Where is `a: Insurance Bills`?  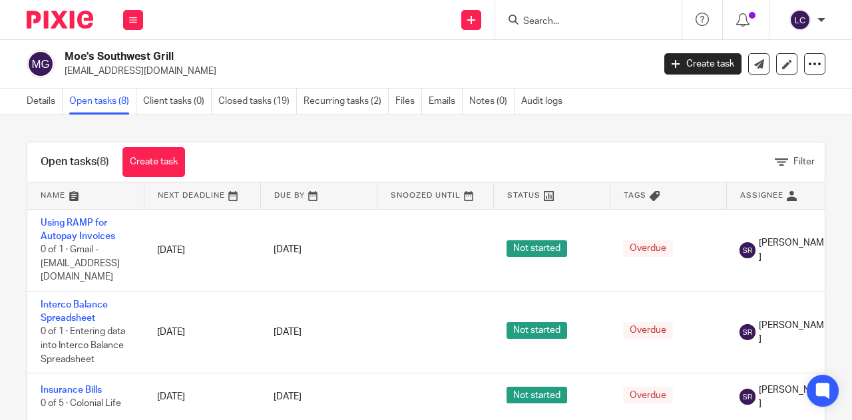 a: Insurance Bills is located at coordinates (71, 390).